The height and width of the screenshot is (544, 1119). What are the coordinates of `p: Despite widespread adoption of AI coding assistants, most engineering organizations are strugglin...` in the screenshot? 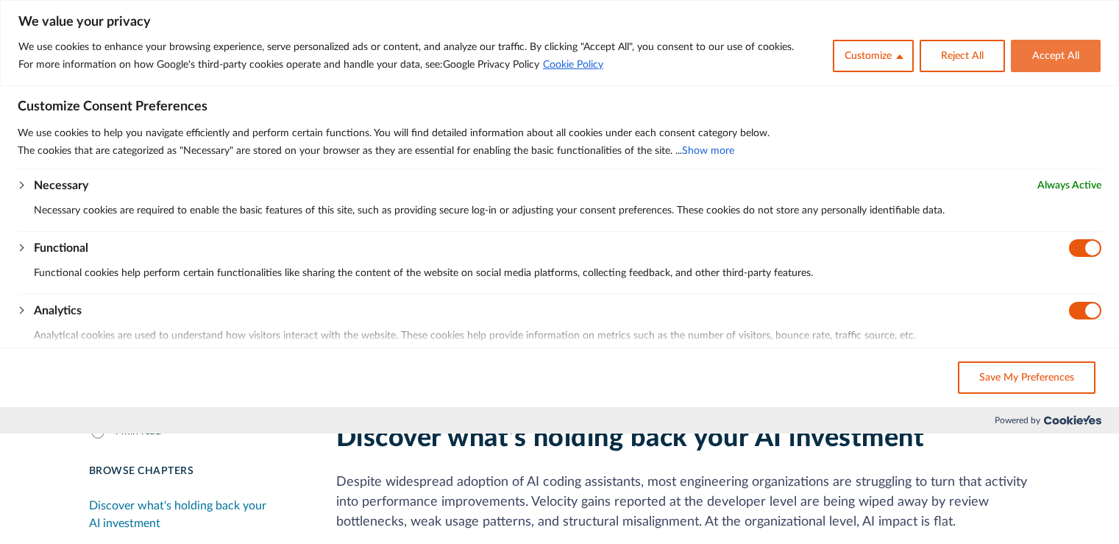 It's located at (683, 502).